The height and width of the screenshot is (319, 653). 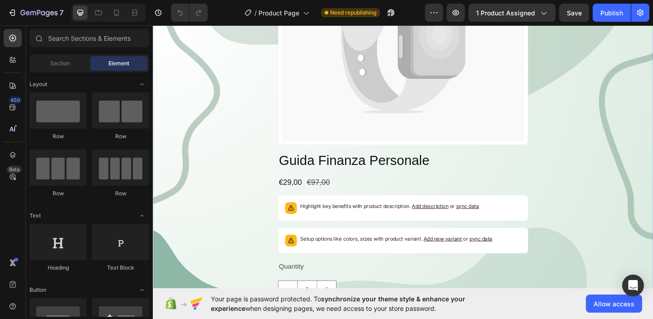 What do you see at coordinates (264, 233) in the screenshot?
I see `p: Setup options like colors, sizes with product variant.` at bounding box center [264, 233].